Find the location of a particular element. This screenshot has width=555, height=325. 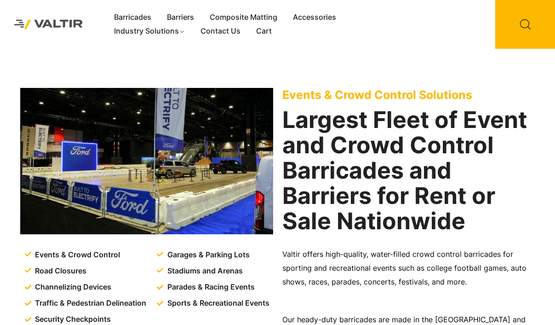

span: Garages & Parking Lots is located at coordinates (207, 255).